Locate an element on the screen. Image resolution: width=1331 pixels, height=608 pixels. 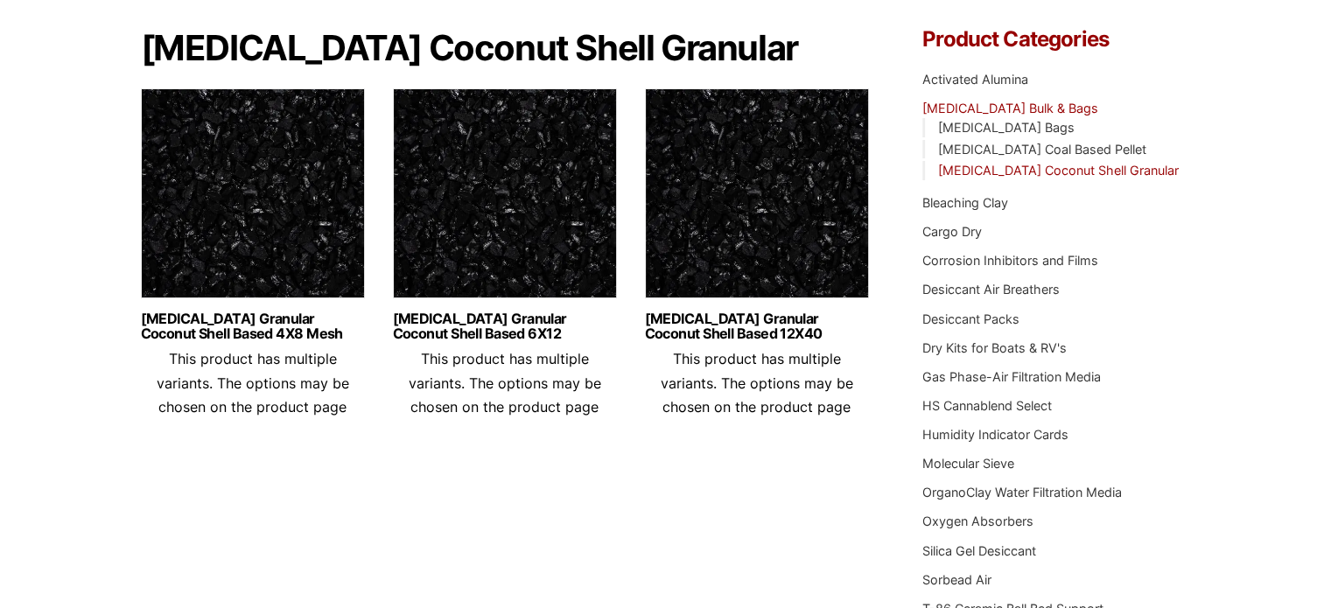
label: Font Size is located at coordinates (33, 113).